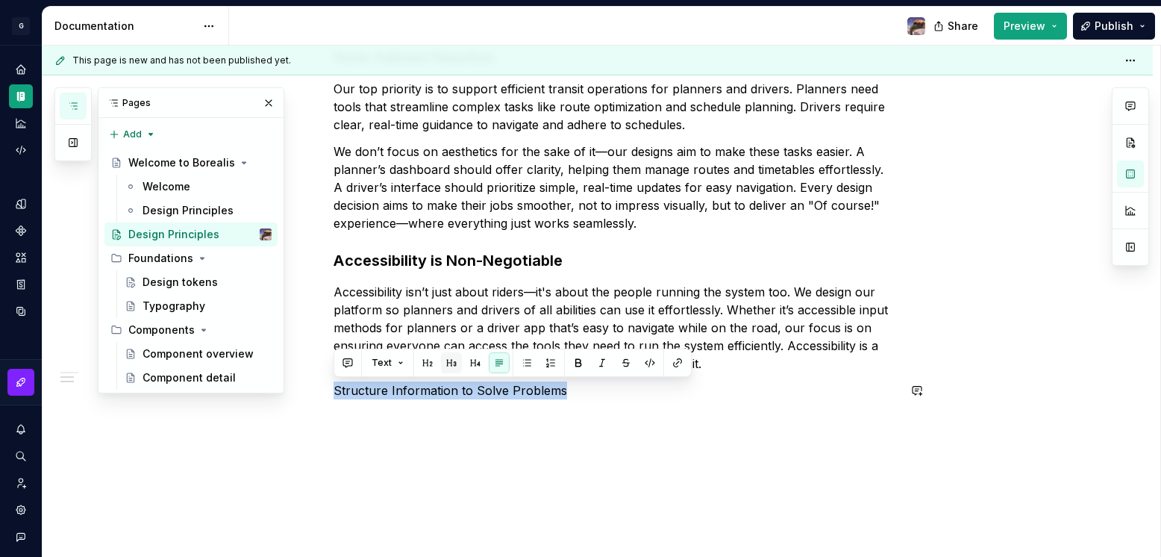  I want to click on button: G, so click(21, 25).